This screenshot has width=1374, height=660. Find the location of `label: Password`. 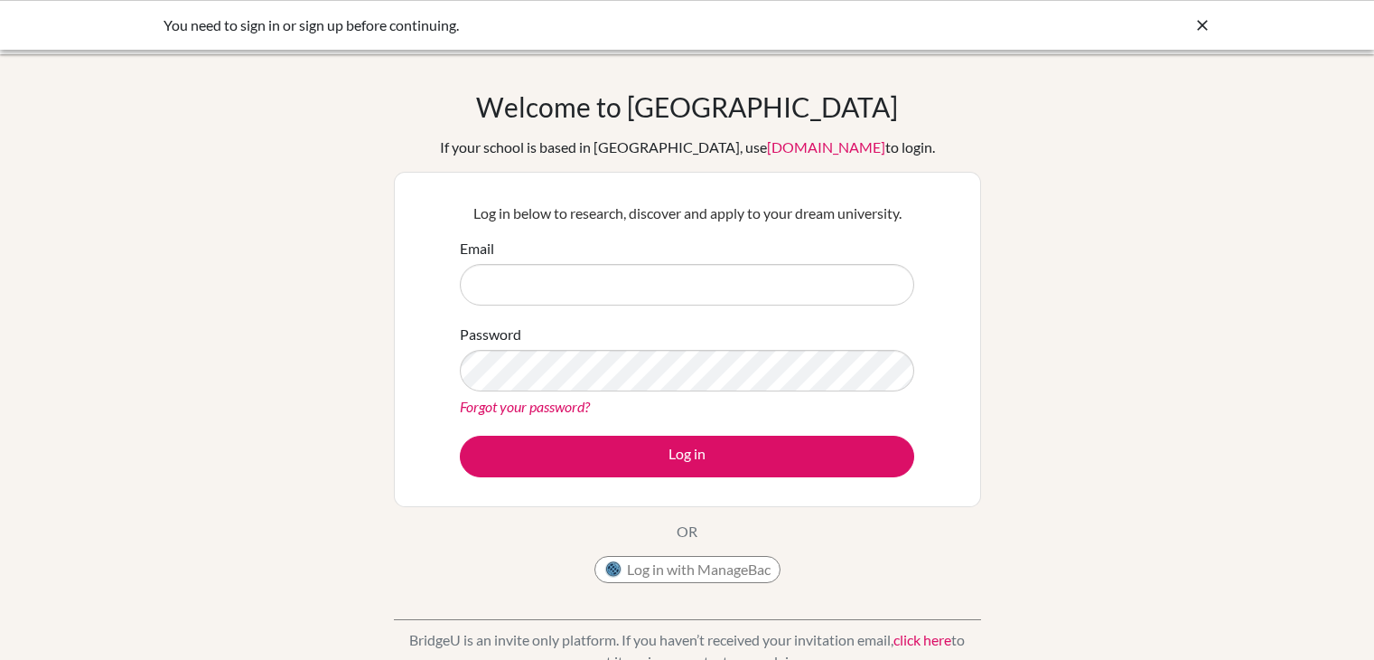

label: Password is located at coordinates (491, 334).